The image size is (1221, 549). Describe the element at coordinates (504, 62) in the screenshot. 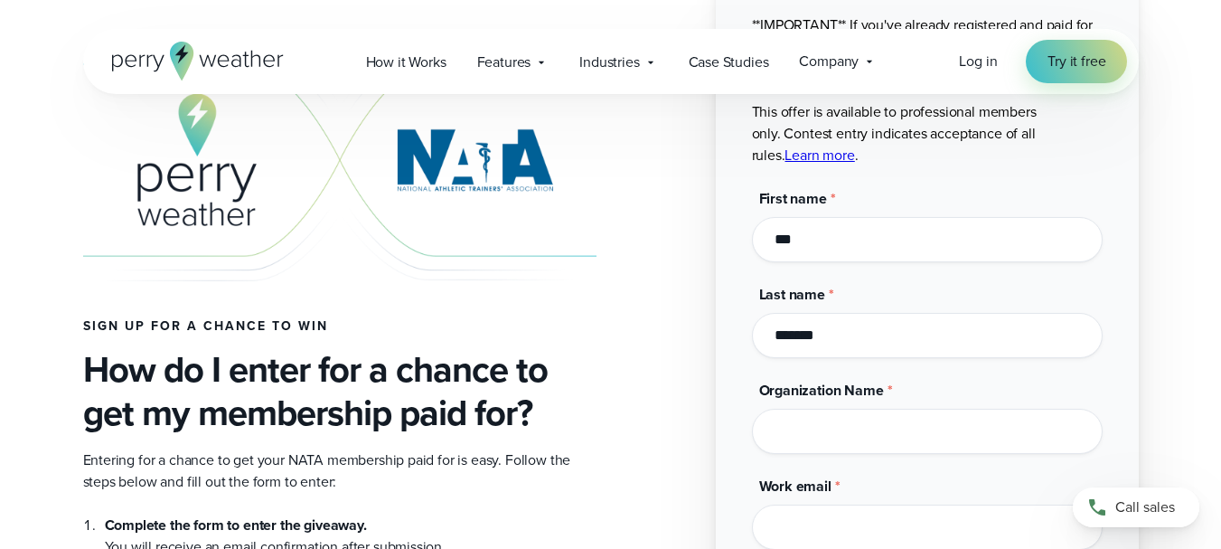

I see `span: Features` at that location.